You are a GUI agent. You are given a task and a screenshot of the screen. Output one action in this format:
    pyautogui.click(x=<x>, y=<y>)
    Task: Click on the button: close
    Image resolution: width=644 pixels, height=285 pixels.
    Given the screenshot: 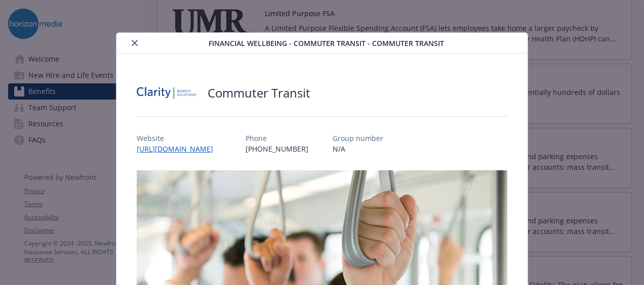 What is the action you would take?
    pyautogui.click(x=135, y=43)
    